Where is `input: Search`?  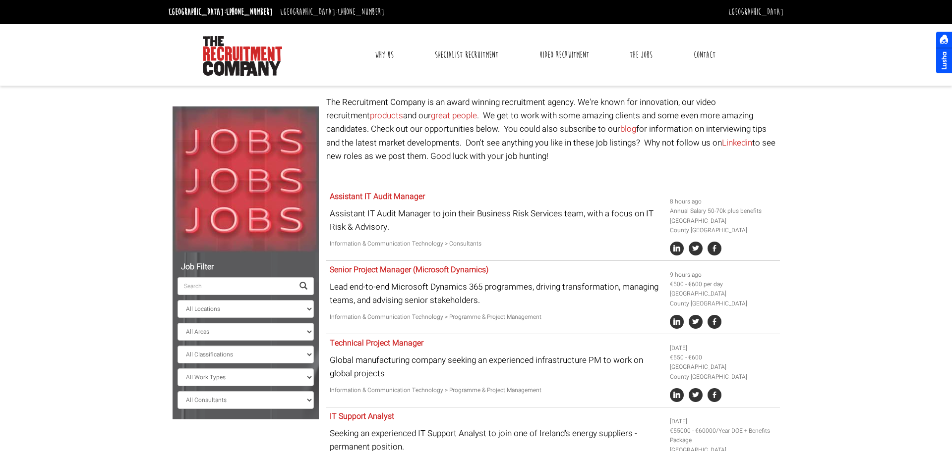
input: Search is located at coordinates (235, 286).